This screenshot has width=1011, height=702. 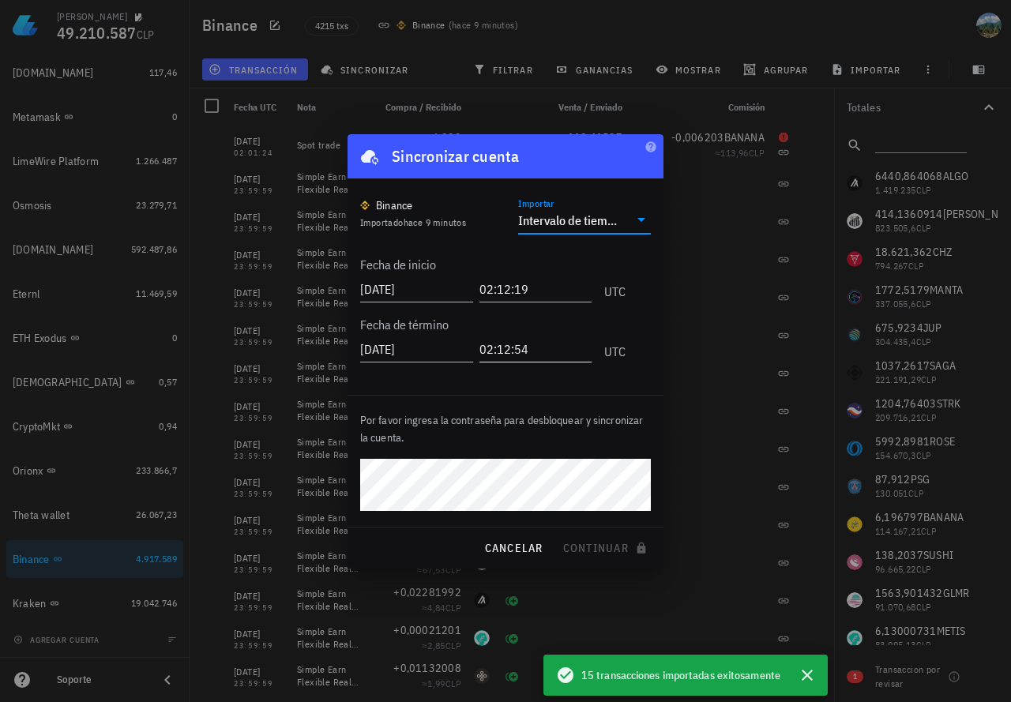 What do you see at coordinates (568, 220) in the screenshot?
I see `div: Intervalo de tiempo` at bounding box center [568, 220].